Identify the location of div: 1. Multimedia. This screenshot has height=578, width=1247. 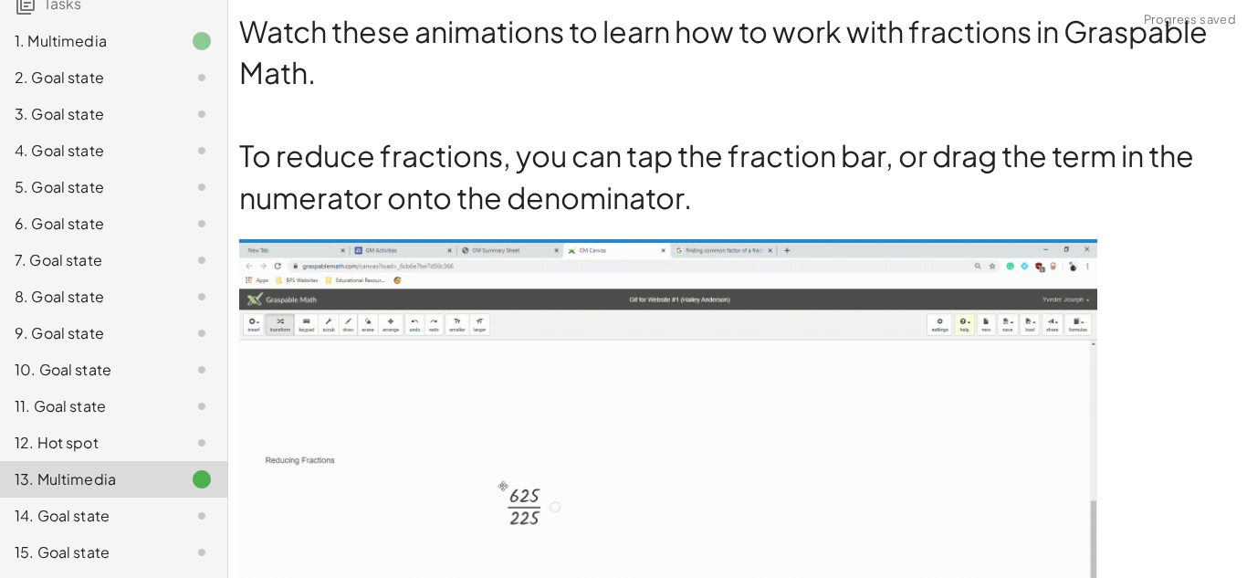
(88, 41).